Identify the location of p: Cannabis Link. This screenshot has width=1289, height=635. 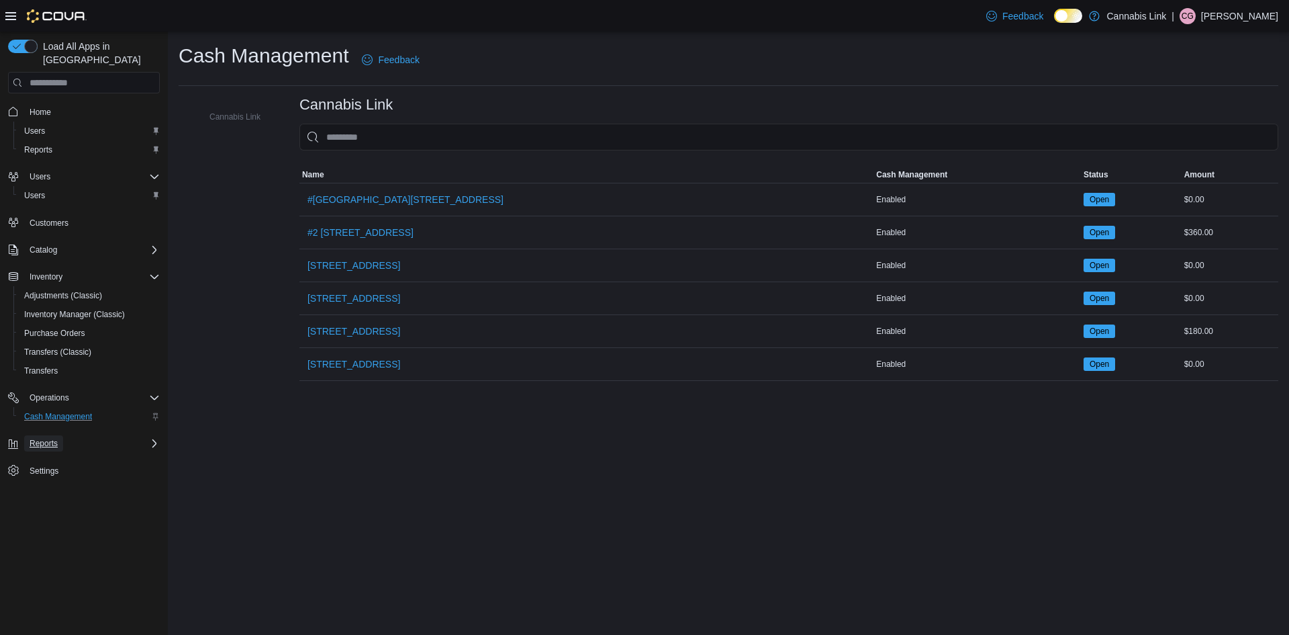
(1136, 16).